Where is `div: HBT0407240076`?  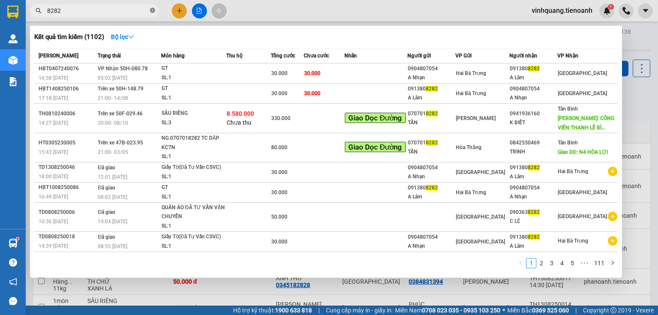 div: HBT0407240076 is located at coordinates (67, 69).